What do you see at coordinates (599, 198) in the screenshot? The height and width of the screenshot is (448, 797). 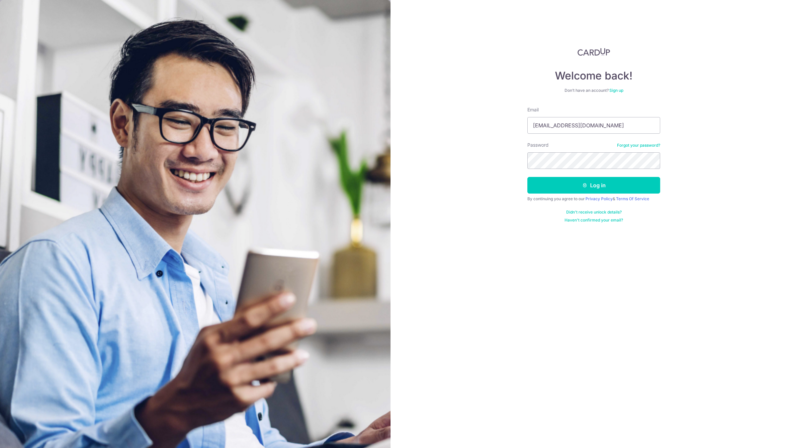 I see `a: Privacy Policy` at bounding box center [599, 198].